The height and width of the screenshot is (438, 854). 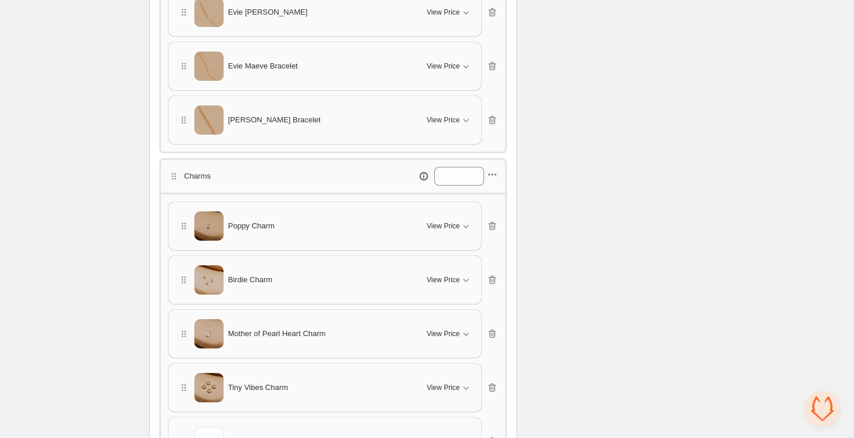 What do you see at coordinates (209, 120) in the screenshot?
I see `img: Evie Perry Bracelet` at bounding box center [209, 120].